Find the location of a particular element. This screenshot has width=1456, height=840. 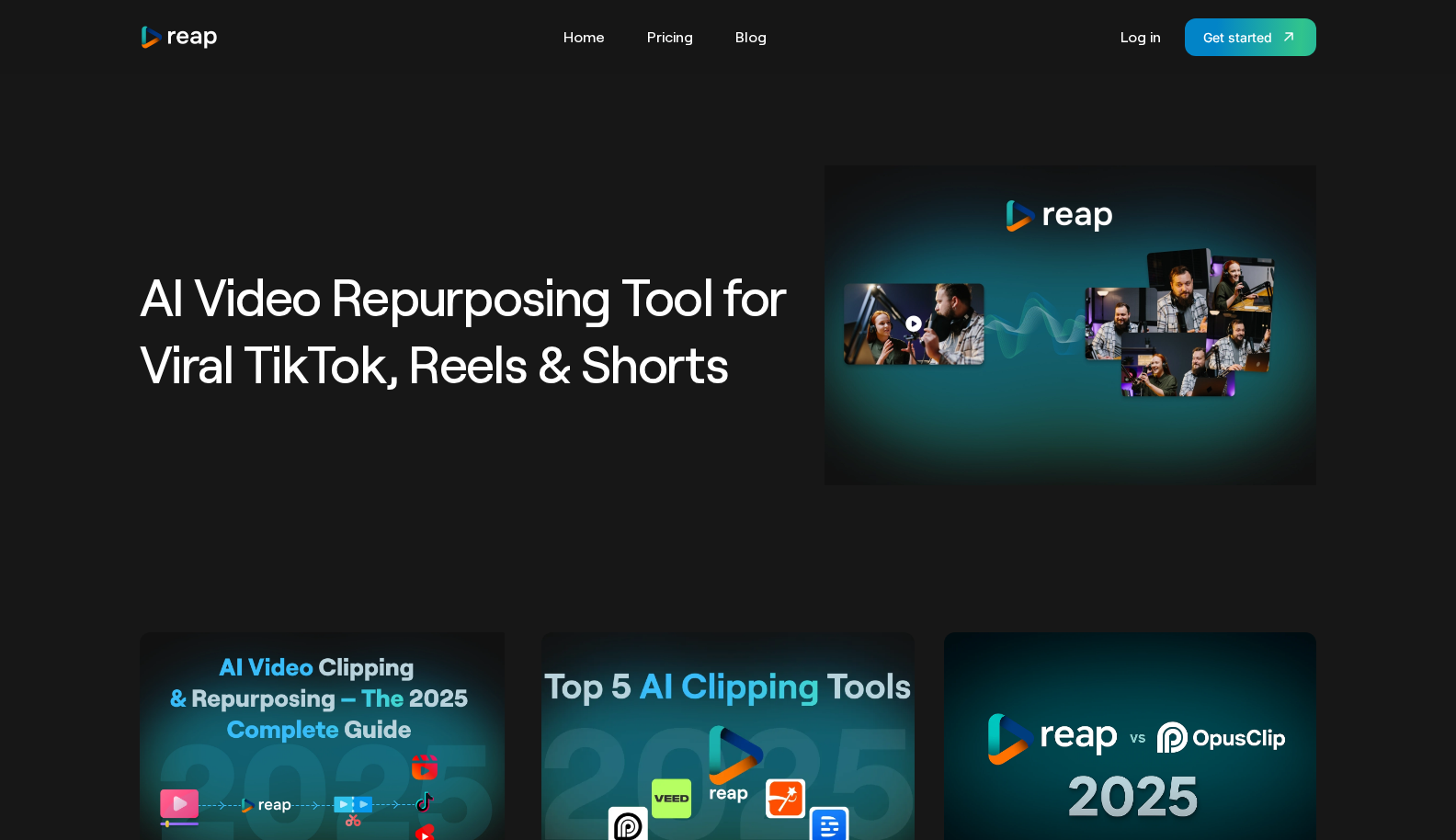

a: Get started is located at coordinates (1250, 37).